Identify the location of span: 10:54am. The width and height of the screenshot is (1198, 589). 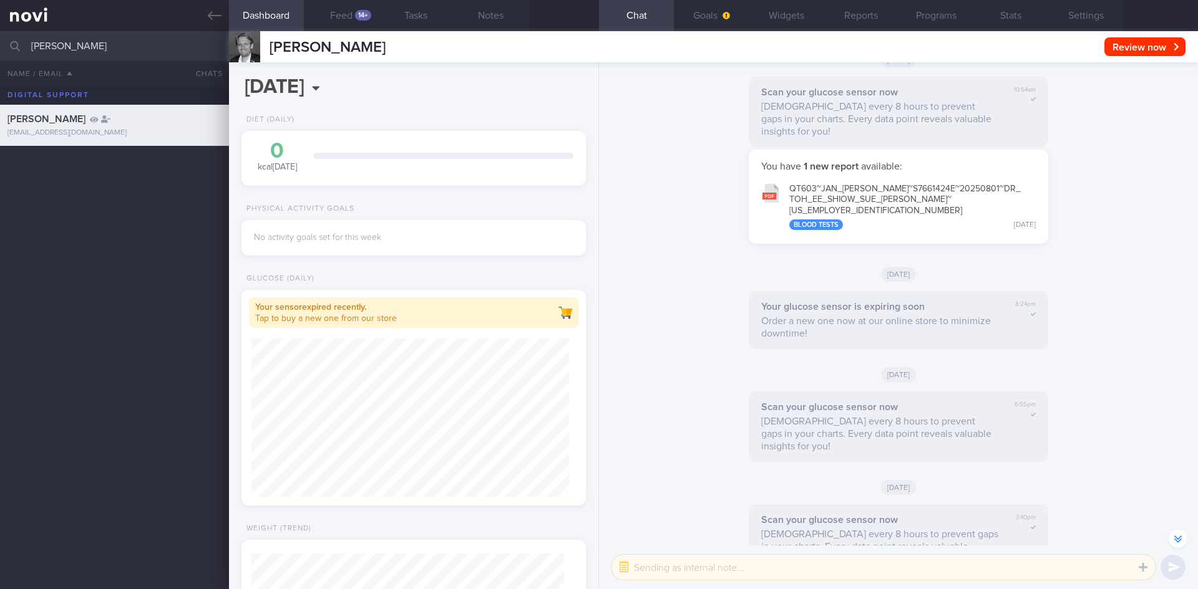
(1024, 90).